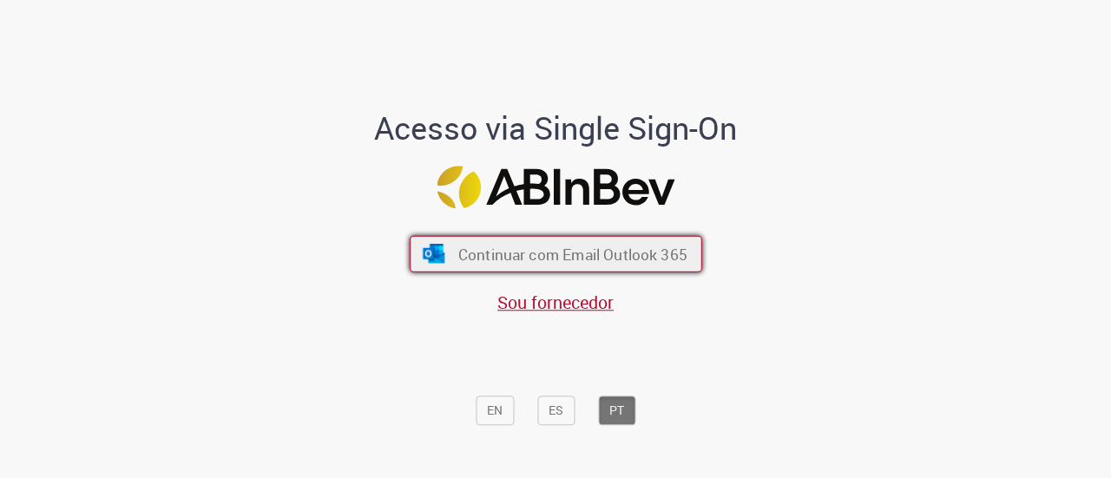  I want to click on button: ícone Azure/Microsoft 360 Continuar com Email Outlook 365, so click(555, 254).